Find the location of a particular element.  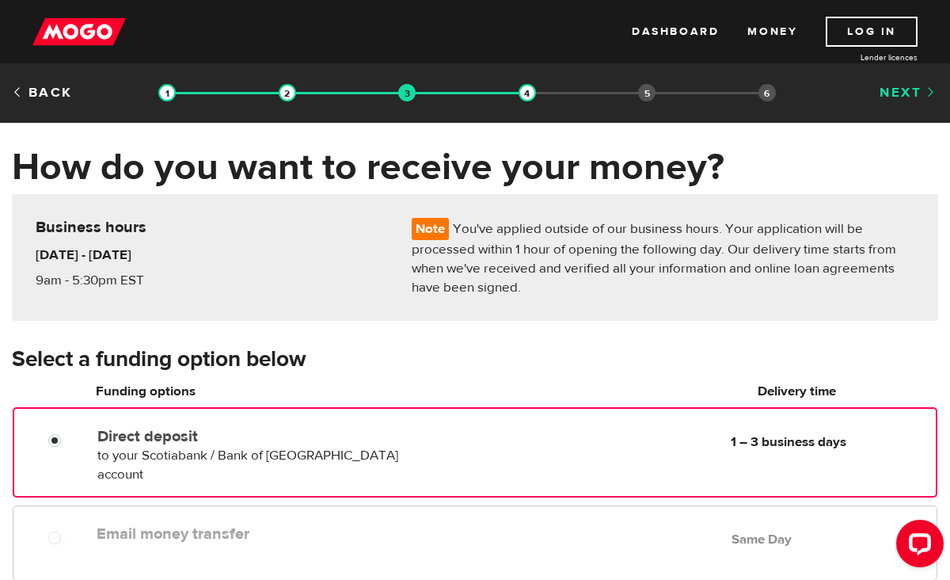

h5: Business hours is located at coordinates (211, 227).